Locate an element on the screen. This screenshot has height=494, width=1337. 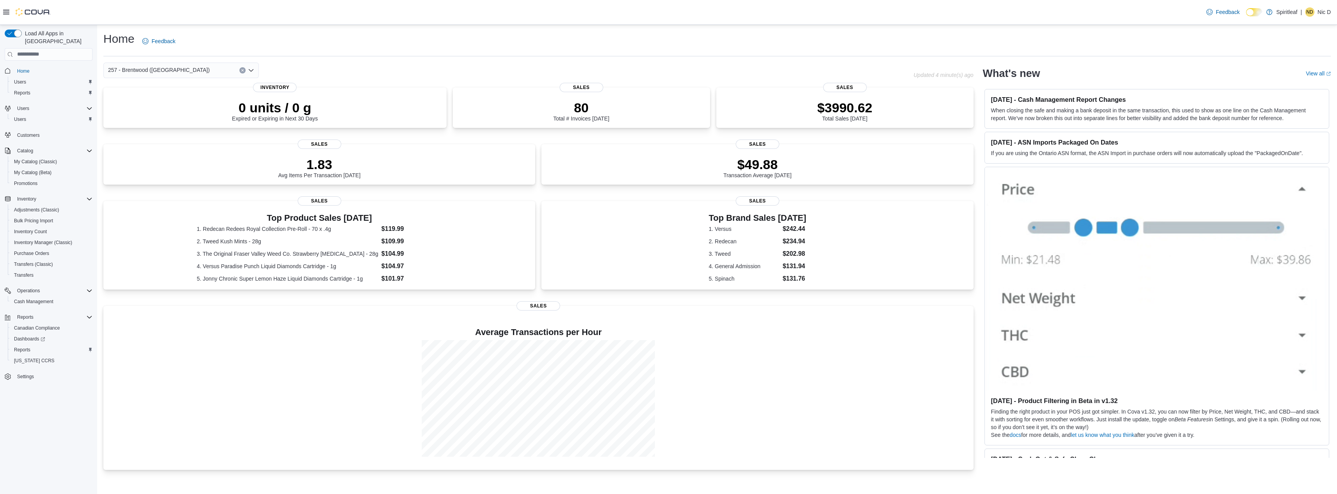
button: Promotions is located at coordinates (52, 183).